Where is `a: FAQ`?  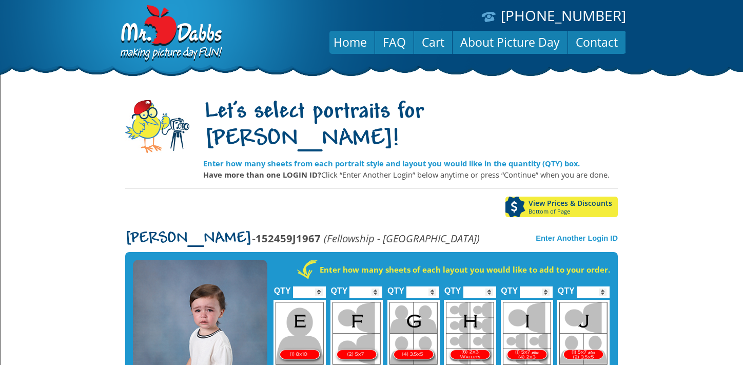 a: FAQ is located at coordinates (394, 42).